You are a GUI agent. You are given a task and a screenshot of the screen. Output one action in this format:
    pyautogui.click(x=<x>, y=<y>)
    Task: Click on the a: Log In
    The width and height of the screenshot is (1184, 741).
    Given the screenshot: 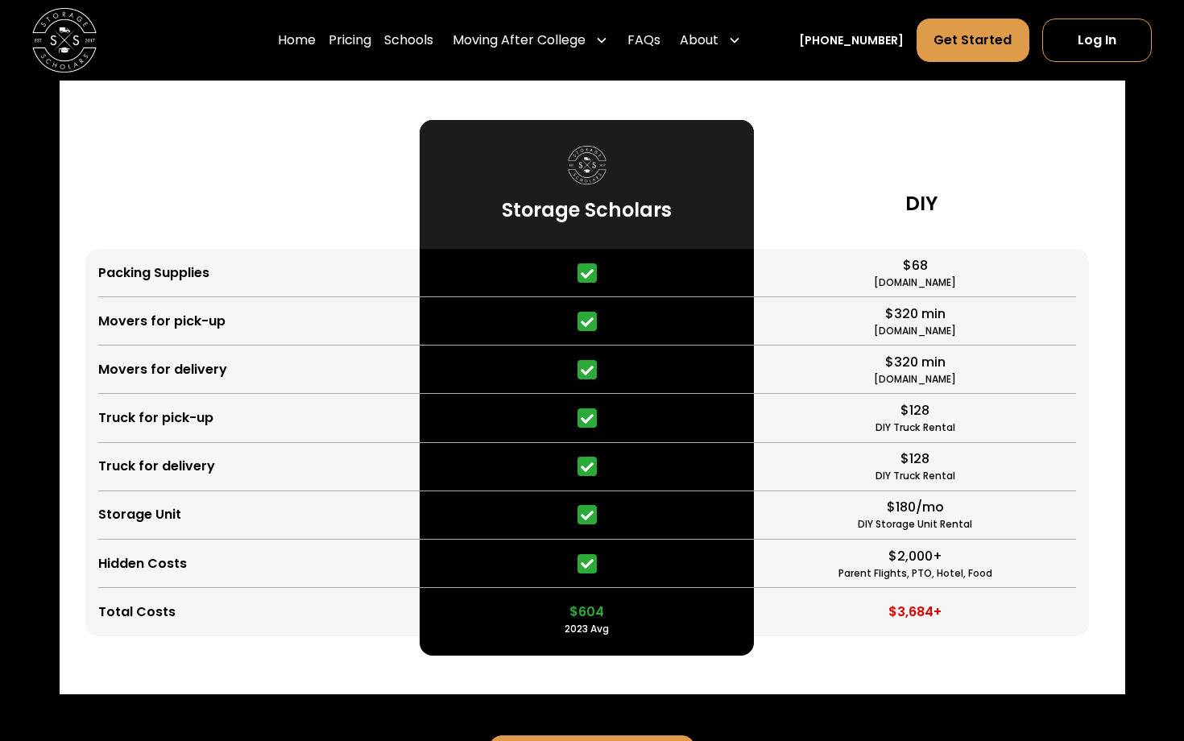 What is the action you would take?
    pyautogui.click(x=1097, y=40)
    